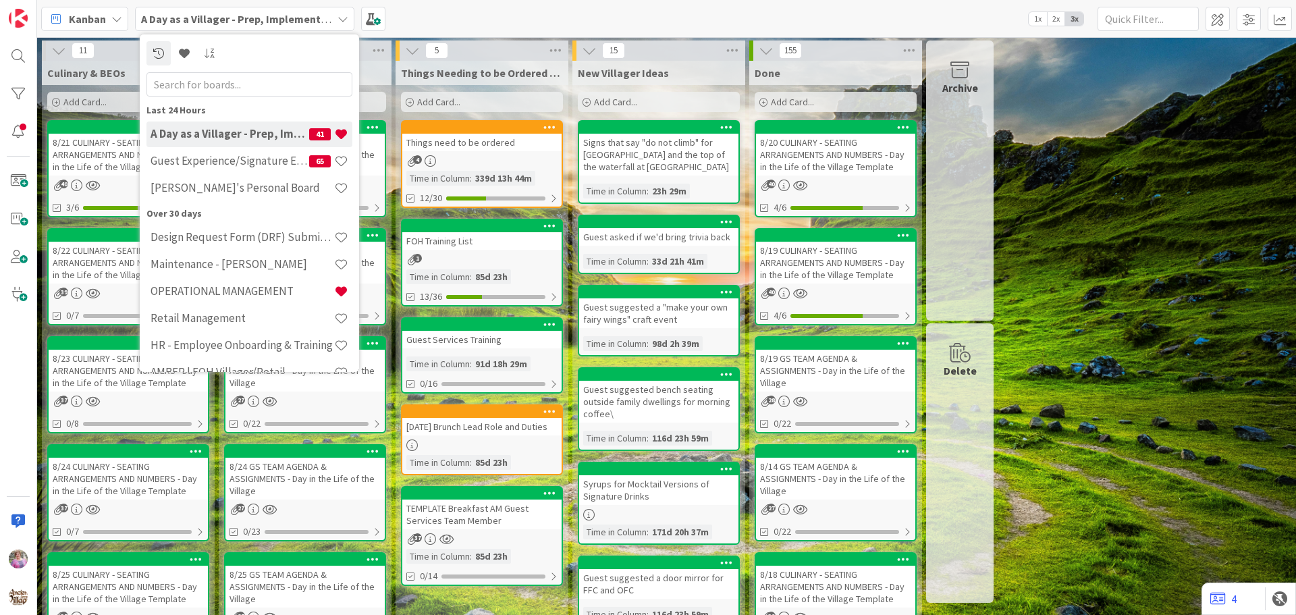 The image size is (1296, 615). I want to click on a: Guest asked if we'd bring trivia backTime in Column:33d 21h 41m, so click(659, 244).